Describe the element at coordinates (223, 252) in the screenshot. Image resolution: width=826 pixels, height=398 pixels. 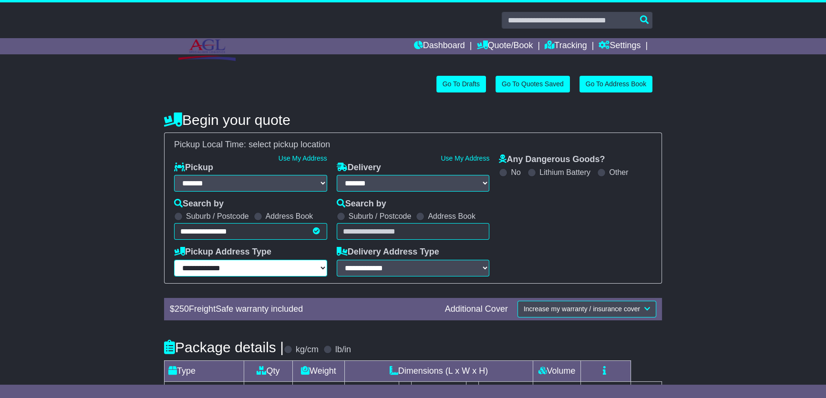
I see `label: Pickup Address Type` at that location.